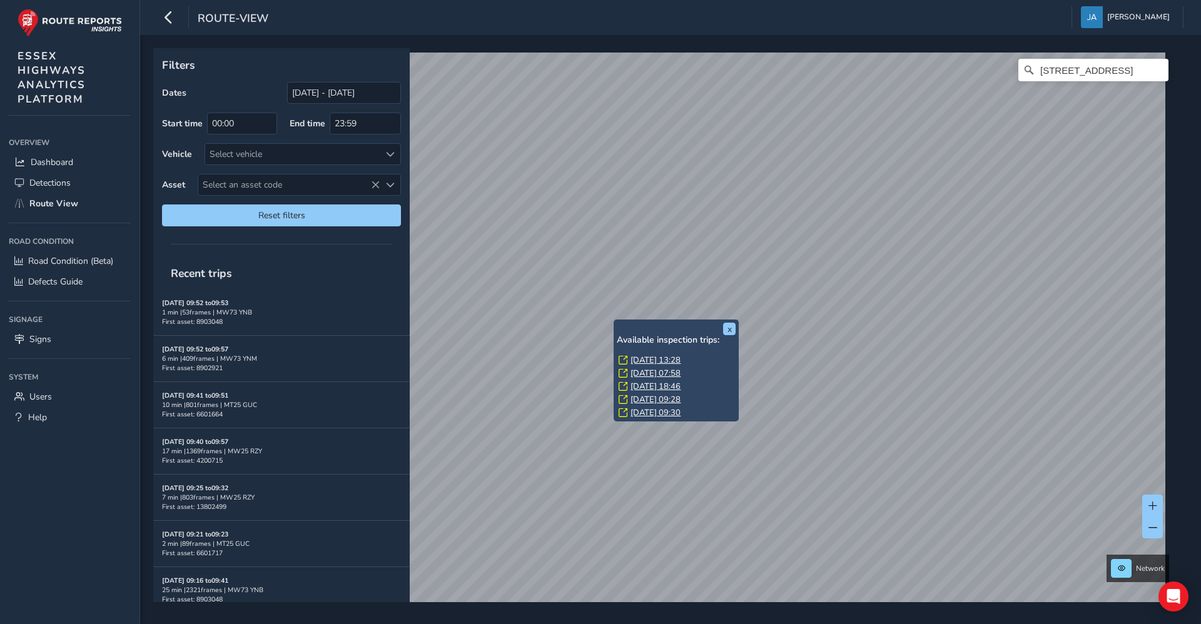 The width and height of the screenshot is (1201, 624). I want to click on a: Detections, so click(69, 183).